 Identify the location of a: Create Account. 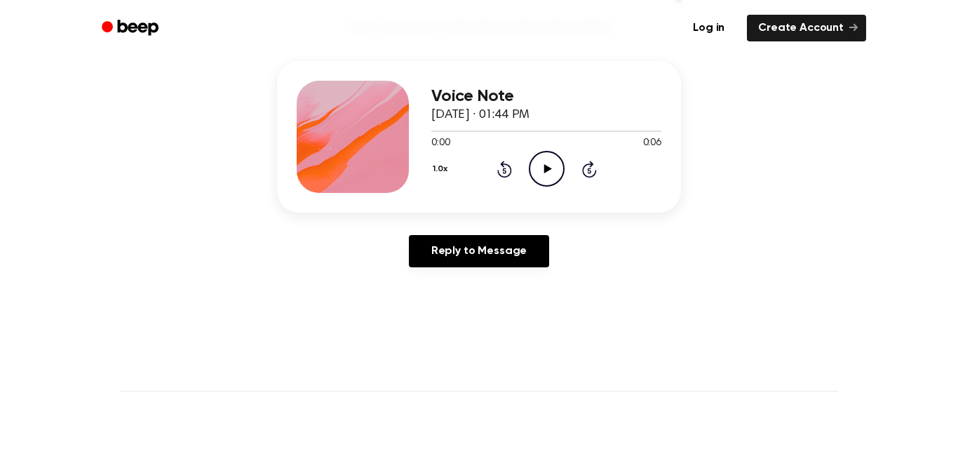
(807, 28).